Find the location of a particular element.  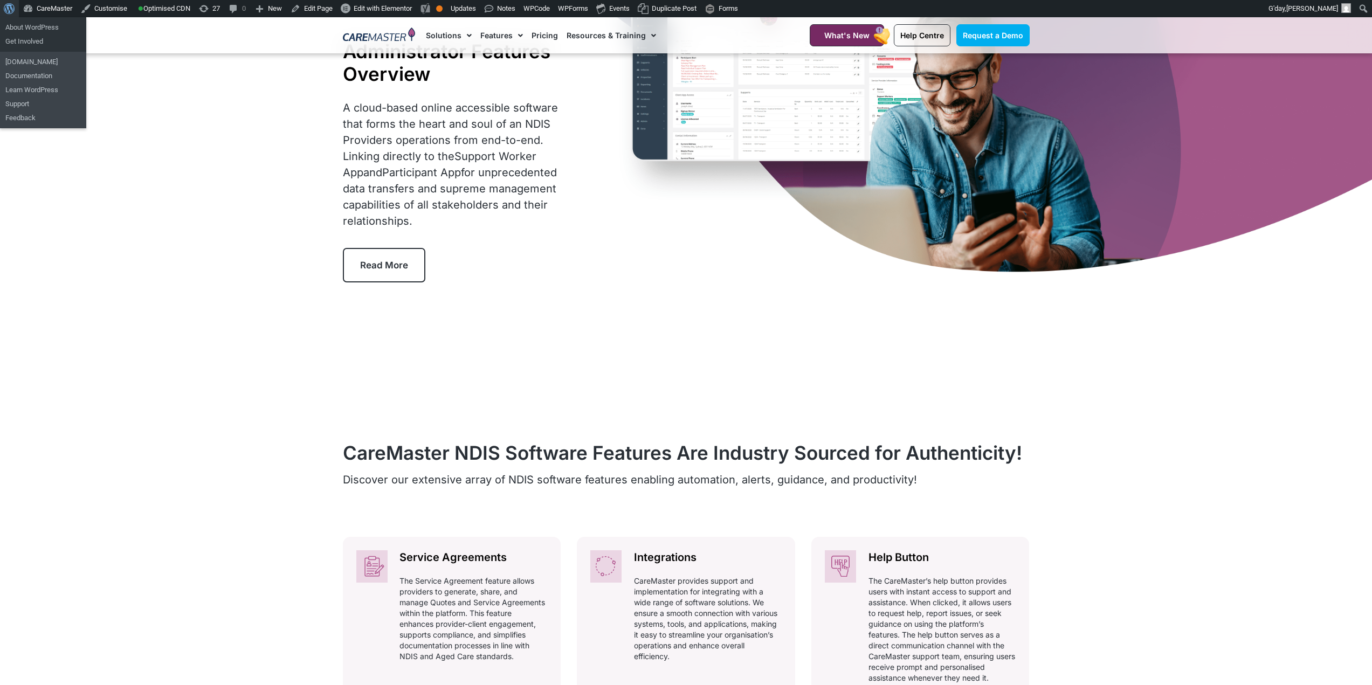

h2: Integrations is located at coordinates (708, 557).